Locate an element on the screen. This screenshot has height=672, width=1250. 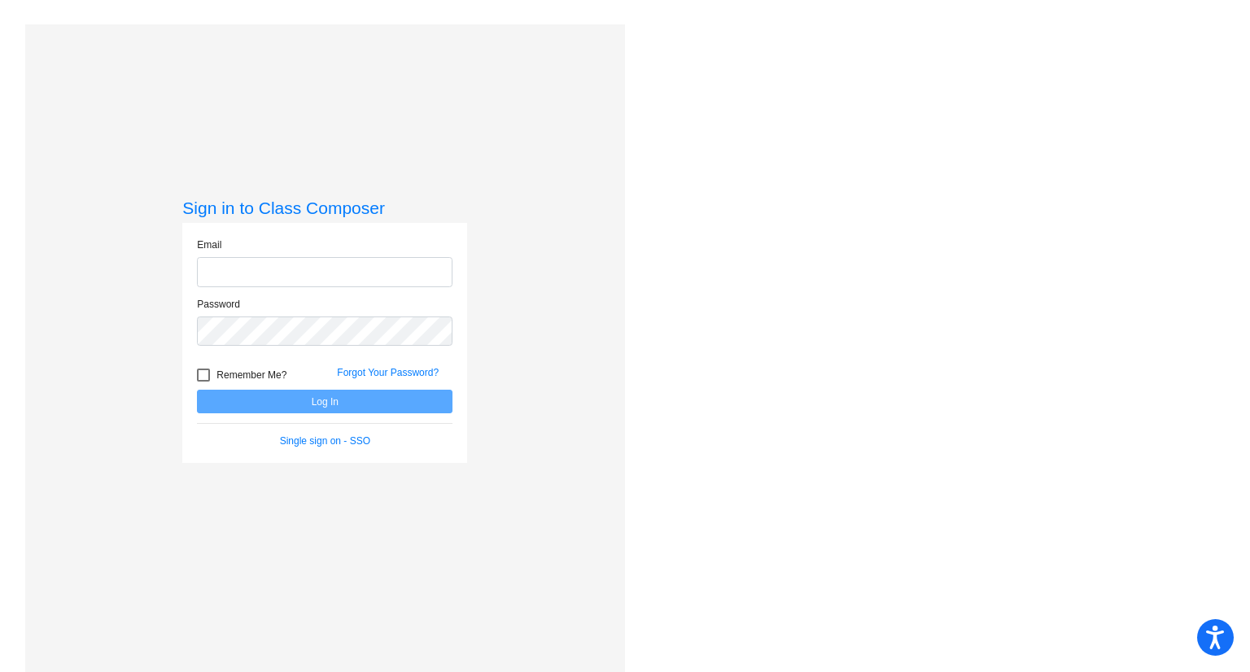
label: Email is located at coordinates (209, 245).